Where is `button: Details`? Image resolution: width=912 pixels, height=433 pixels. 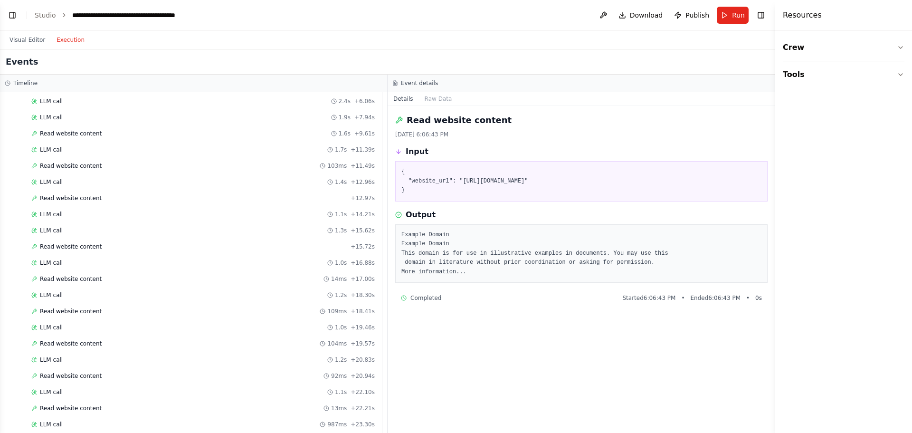 button: Details is located at coordinates (403, 99).